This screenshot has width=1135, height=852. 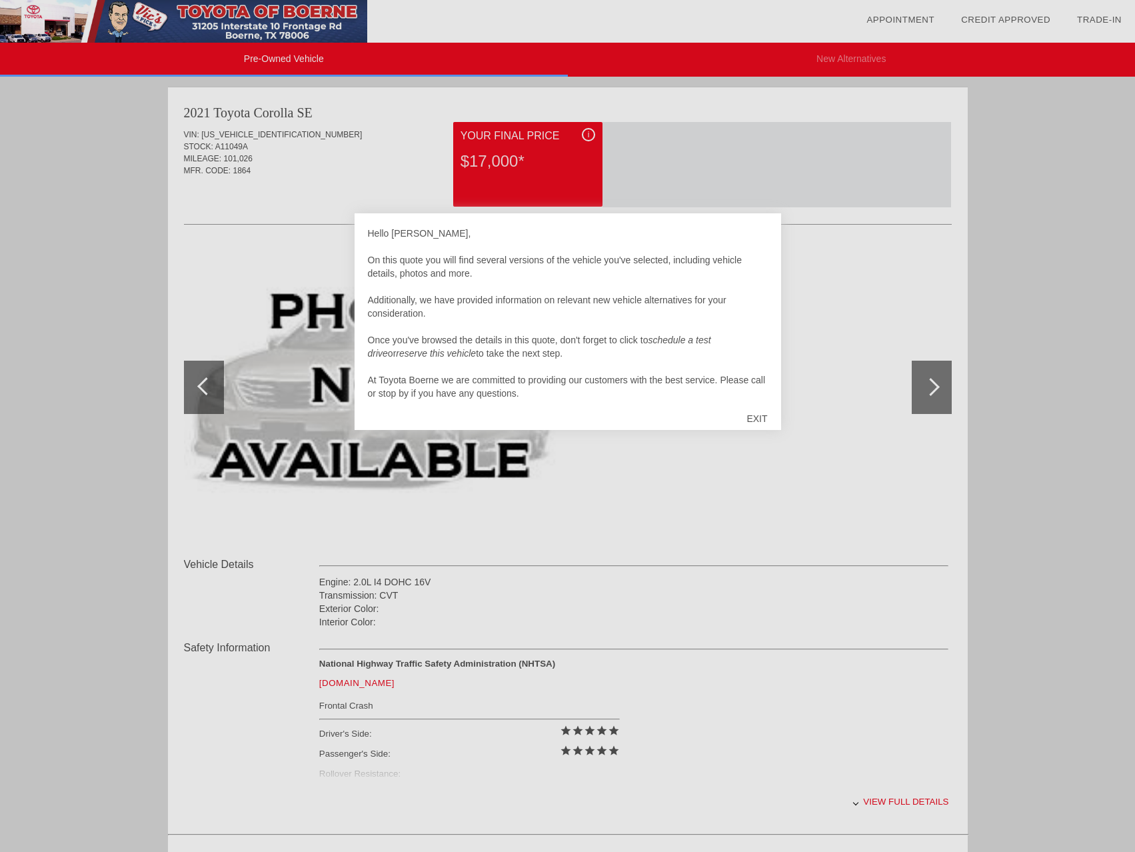 I want to click on em: schedule a test drive, so click(x=539, y=347).